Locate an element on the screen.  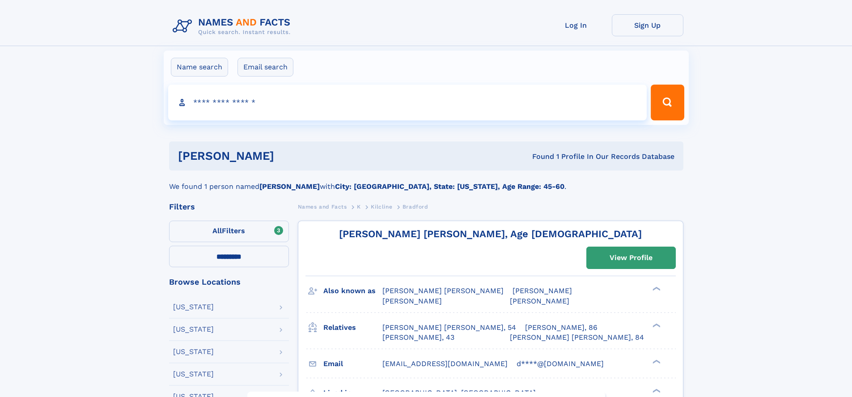
div: Filters is located at coordinates (229, 207).